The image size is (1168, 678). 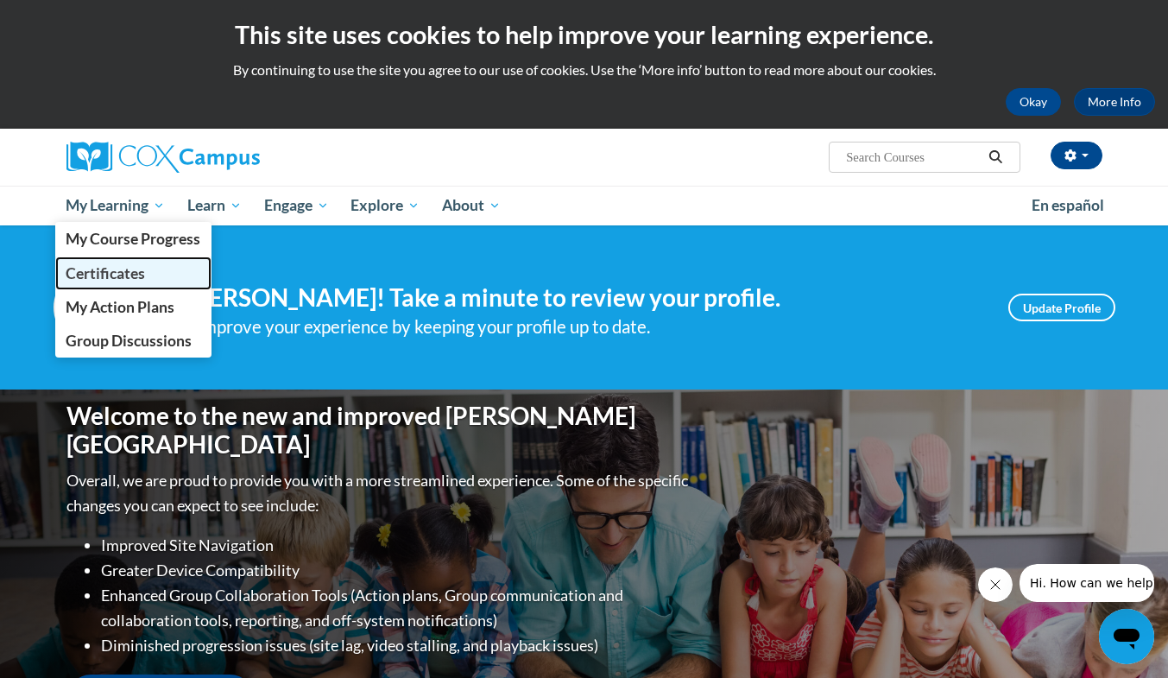 What do you see at coordinates (163, 157) in the screenshot?
I see `img: Cox Campus` at bounding box center [163, 157].